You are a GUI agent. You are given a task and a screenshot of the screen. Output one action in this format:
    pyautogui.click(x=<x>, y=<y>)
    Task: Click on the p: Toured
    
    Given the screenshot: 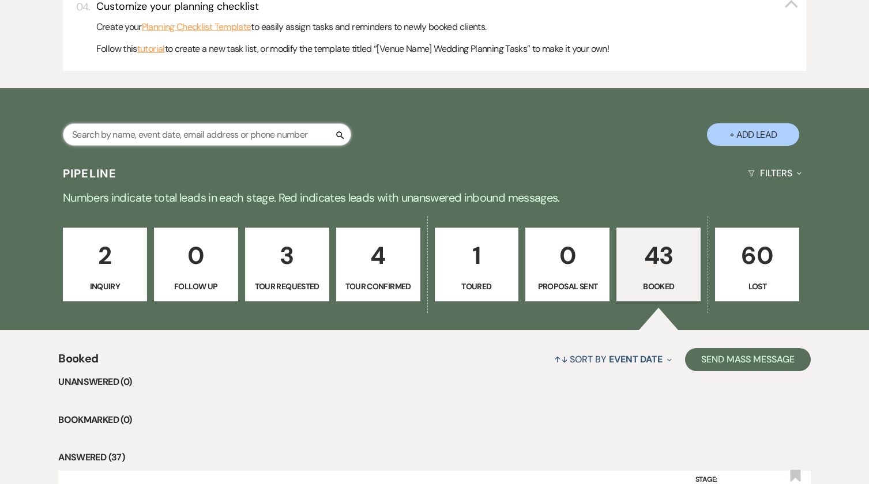 What is the action you would take?
    pyautogui.click(x=477, y=287)
    